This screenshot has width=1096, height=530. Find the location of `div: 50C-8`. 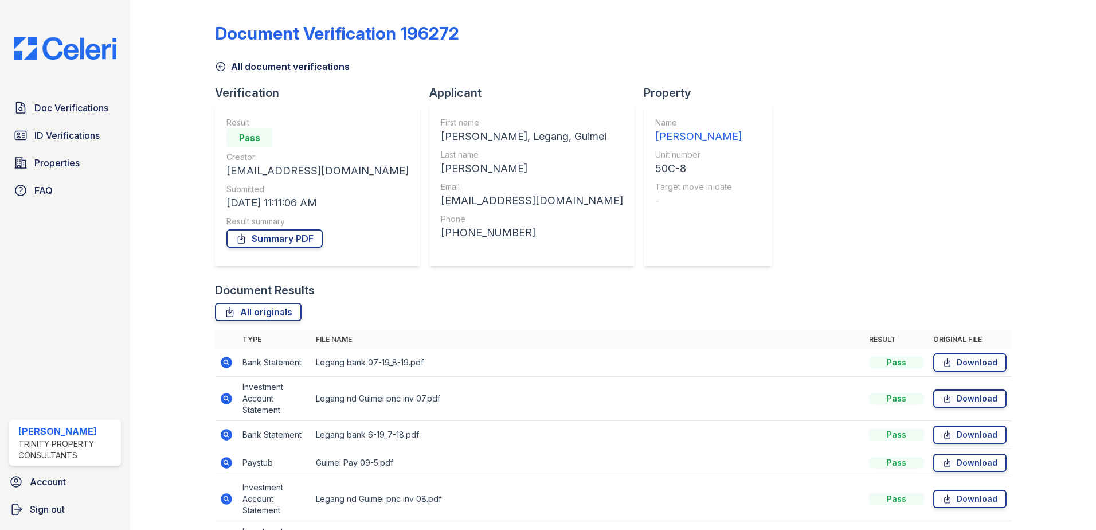

div: 50C-8 is located at coordinates (698, 169).